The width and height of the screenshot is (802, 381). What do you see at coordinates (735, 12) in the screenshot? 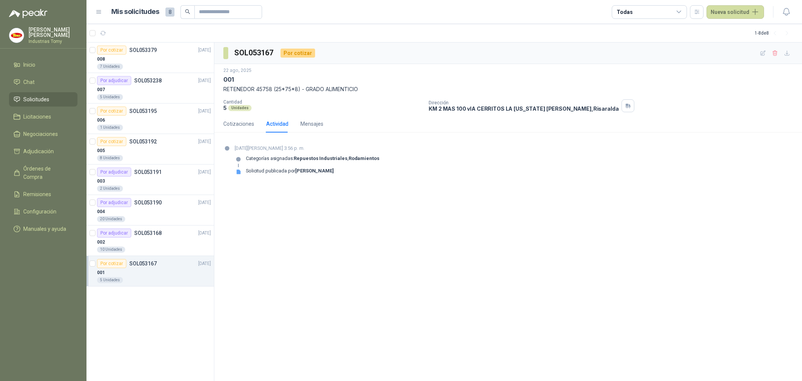
I see `button: Nueva solicitud` at bounding box center [735, 12].